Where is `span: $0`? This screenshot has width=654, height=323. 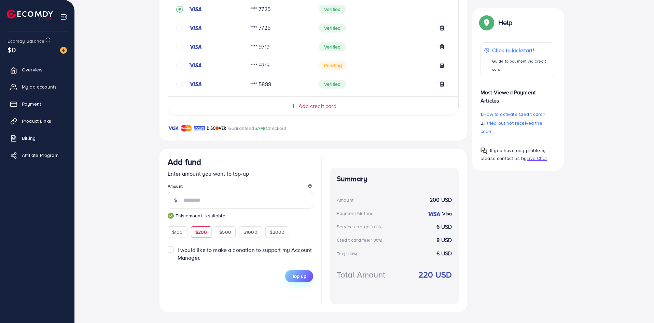 span: $0 is located at coordinates (12, 50).